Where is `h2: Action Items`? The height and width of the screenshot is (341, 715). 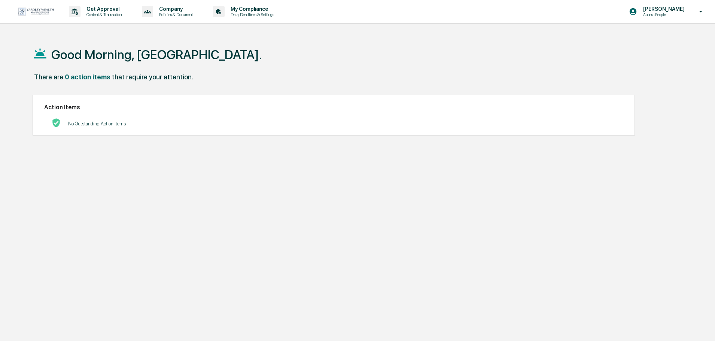 h2: Action Items is located at coordinates (334, 107).